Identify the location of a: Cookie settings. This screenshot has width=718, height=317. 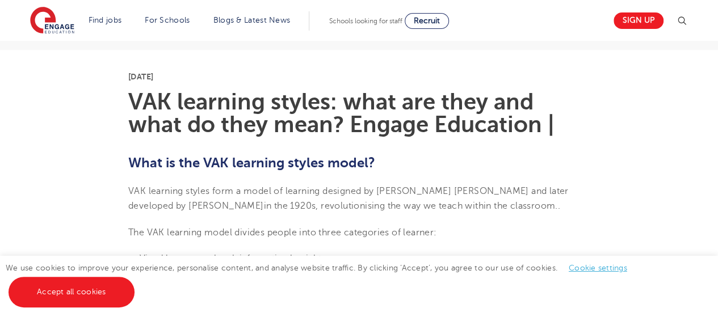
(598, 268).